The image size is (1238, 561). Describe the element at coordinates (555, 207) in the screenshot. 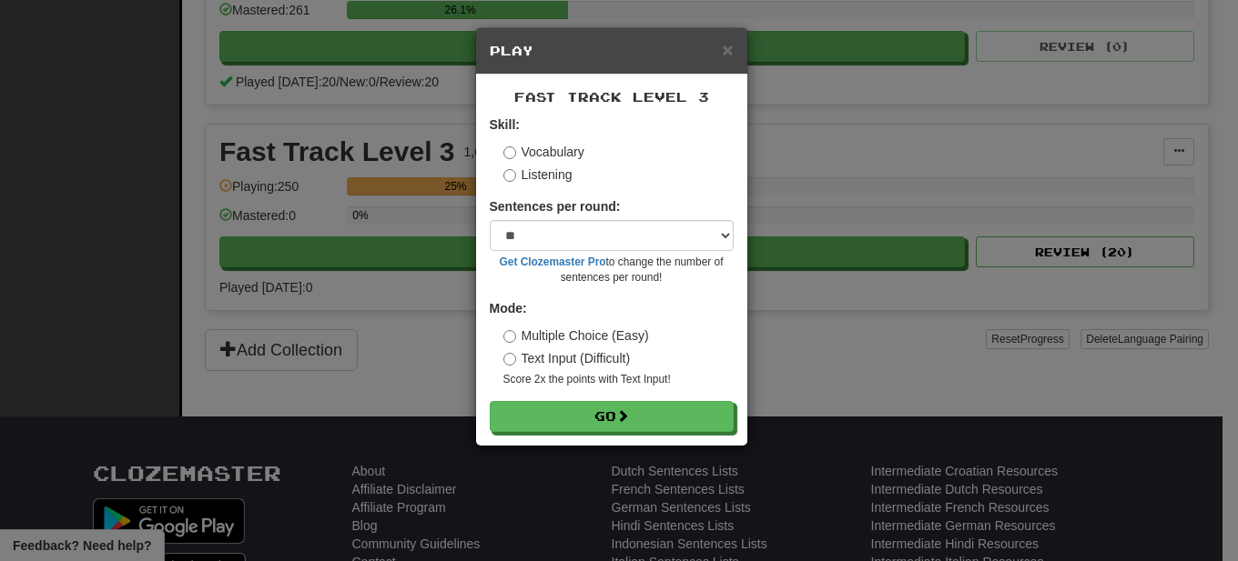

I see `label: Sentences per round:` at that location.